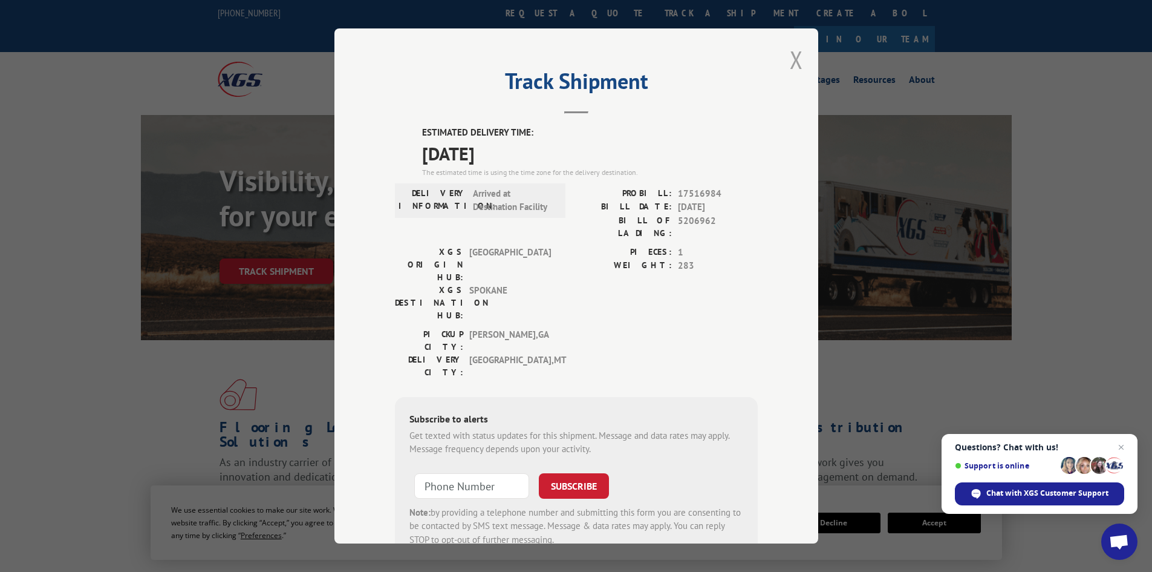 The width and height of the screenshot is (1152, 572). I want to click on span: Questions? Chat with us!, so click(1040, 447).